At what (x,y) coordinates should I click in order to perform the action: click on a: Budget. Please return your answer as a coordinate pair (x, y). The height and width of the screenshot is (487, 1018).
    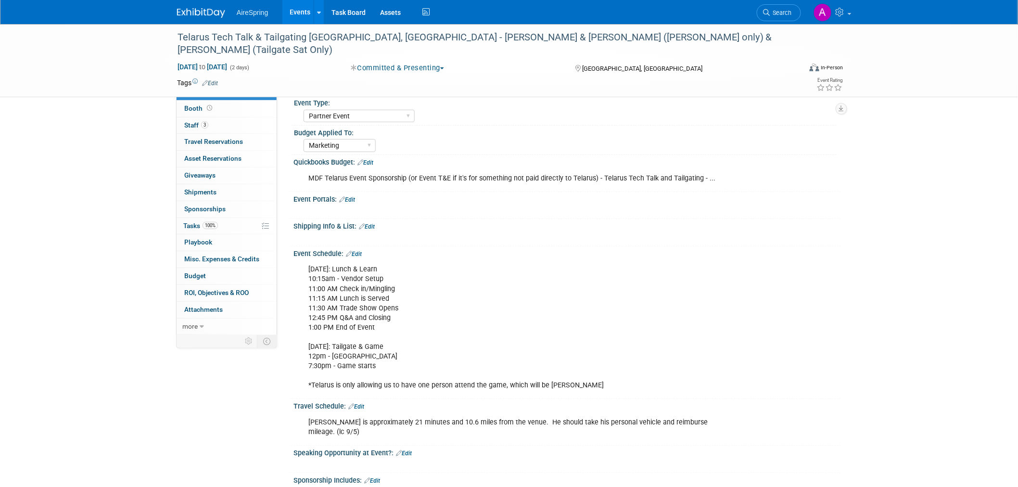
    Looking at the image, I should click on (227, 276).